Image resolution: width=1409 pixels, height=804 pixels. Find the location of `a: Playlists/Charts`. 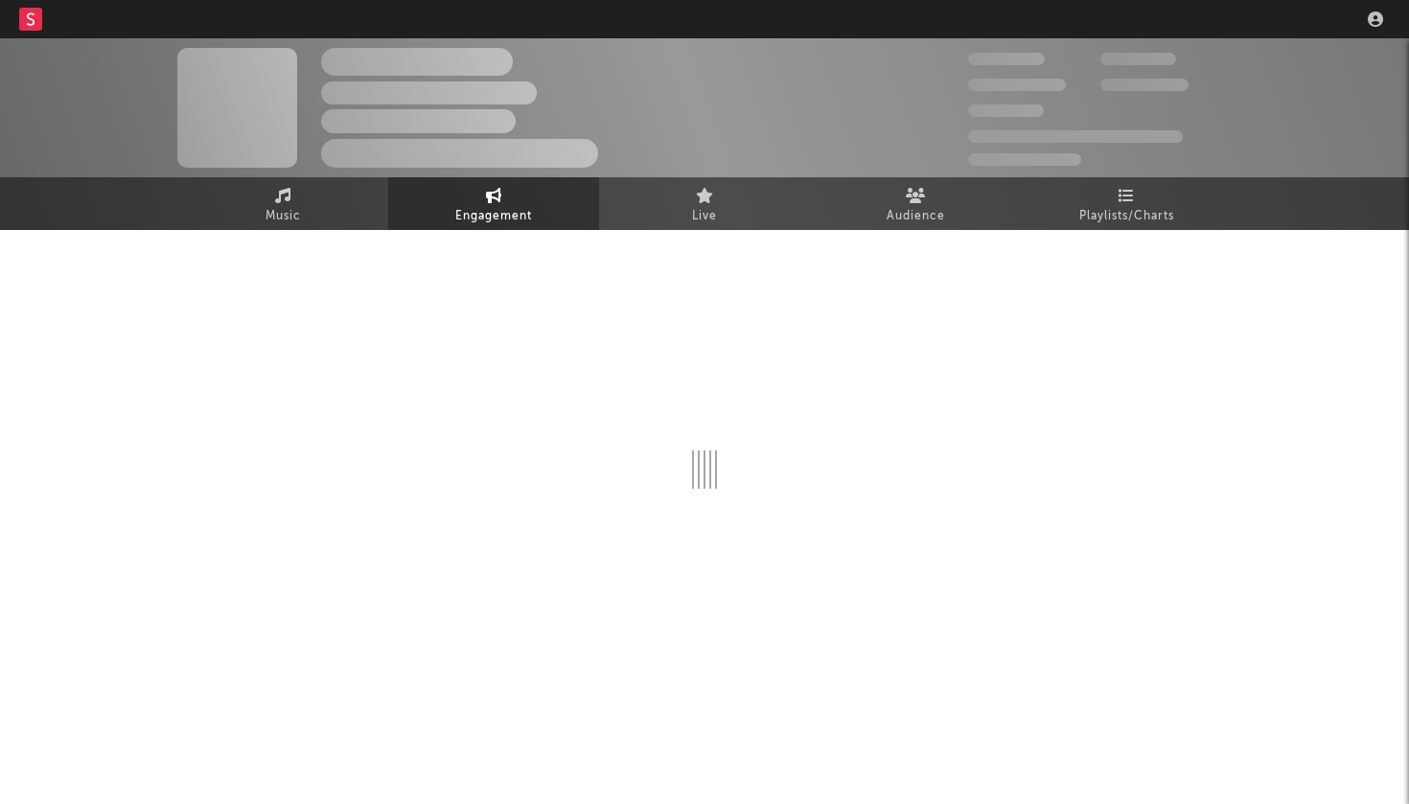

a: Playlists/Charts is located at coordinates (1126, 203).